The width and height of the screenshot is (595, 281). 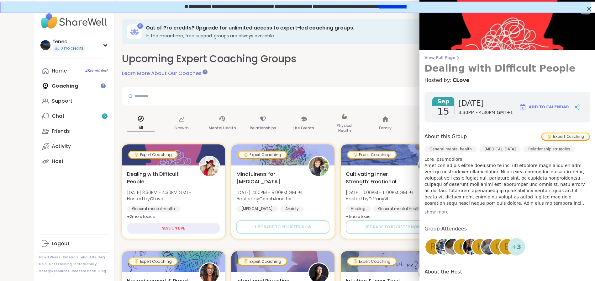 I want to click on span: 15, so click(x=444, y=111).